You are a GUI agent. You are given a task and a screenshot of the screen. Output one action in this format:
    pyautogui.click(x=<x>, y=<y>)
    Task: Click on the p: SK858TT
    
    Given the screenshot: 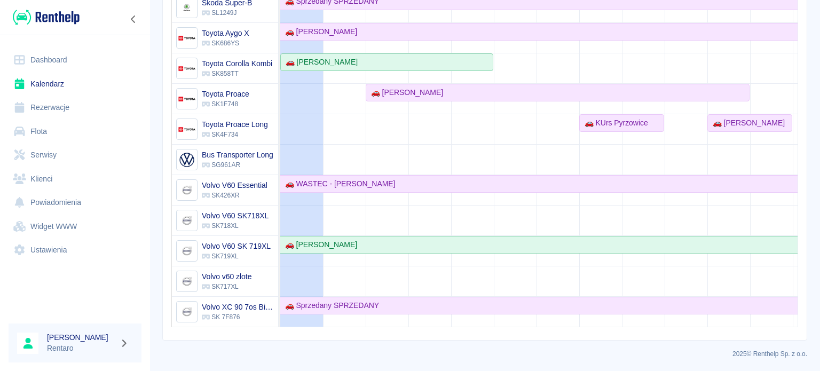 What is the action you would take?
    pyautogui.click(x=237, y=74)
    